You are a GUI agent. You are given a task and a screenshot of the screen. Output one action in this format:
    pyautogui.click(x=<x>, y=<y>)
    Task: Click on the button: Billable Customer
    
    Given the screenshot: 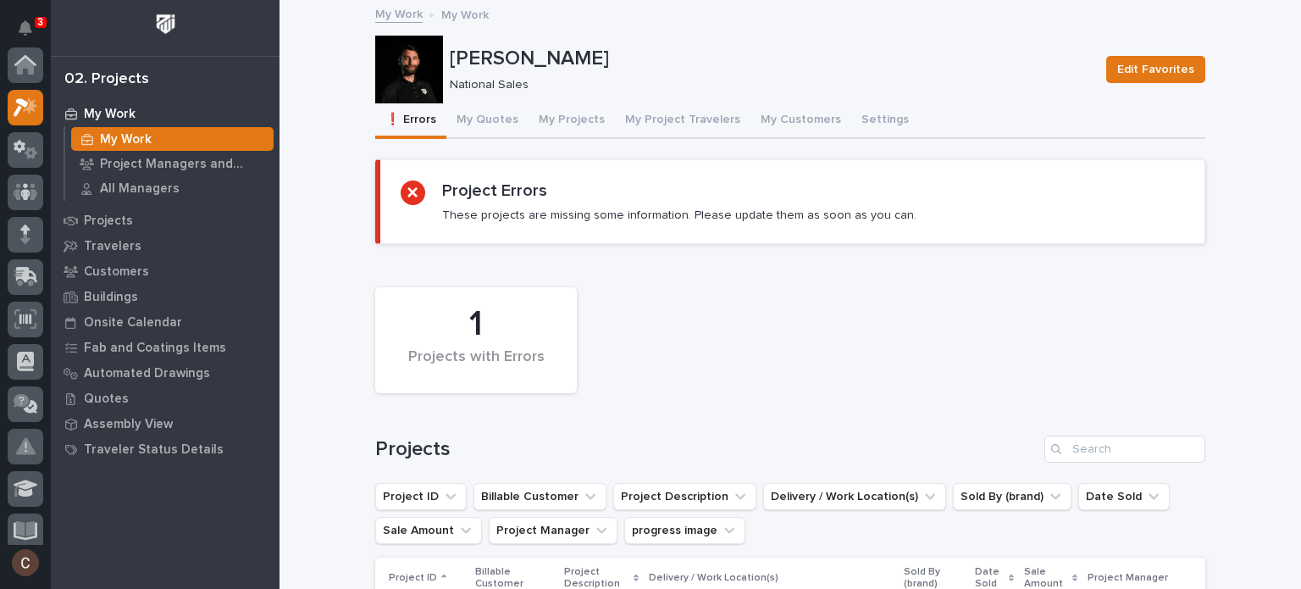 What is the action you would take?
    pyautogui.click(x=539, y=496)
    